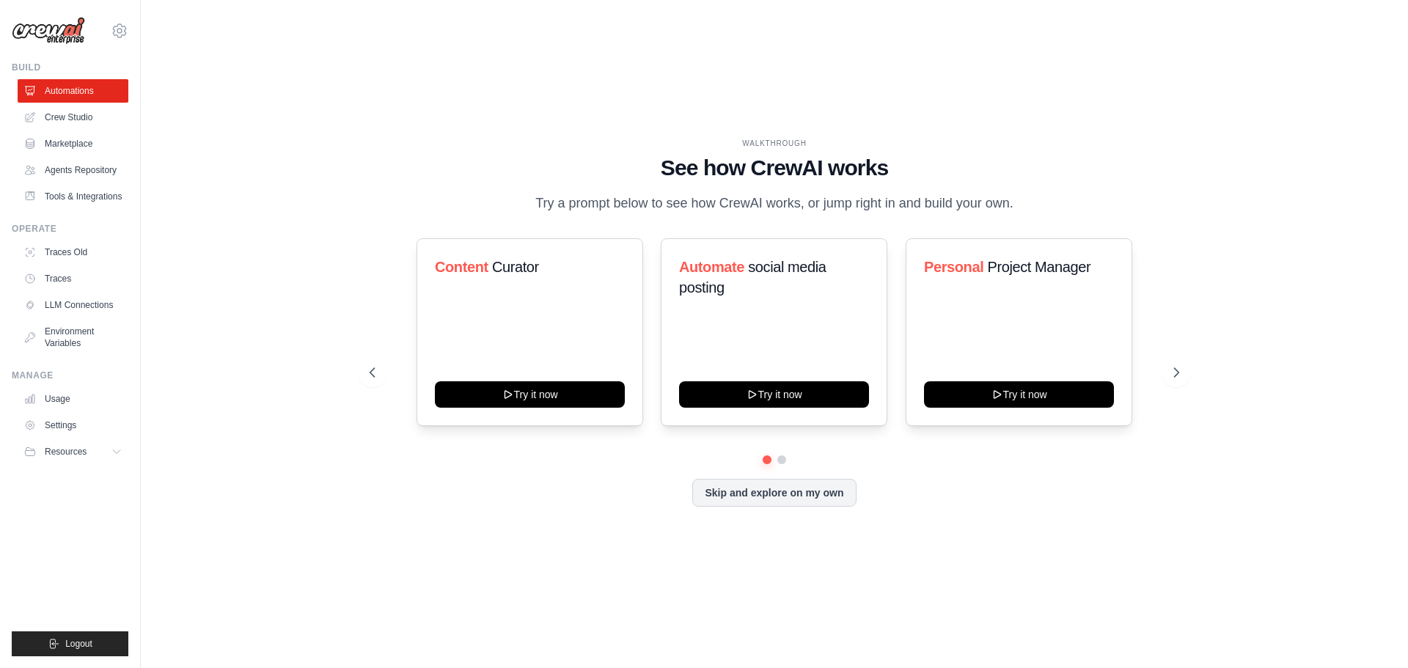 This screenshot has height=668, width=1408. I want to click on img: Logo, so click(48, 31).